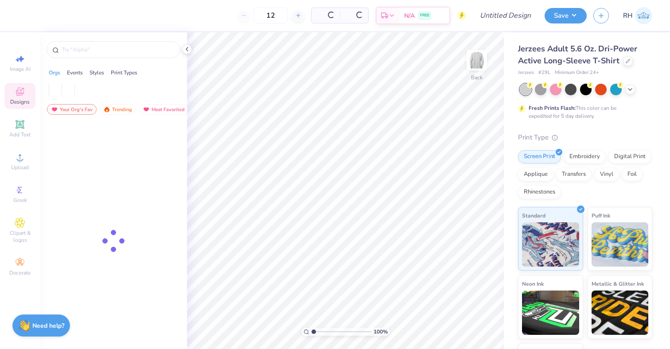  What do you see at coordinates (477, 78) in the screenshot?
I see `div: Back` at bounding box center [477, 78].